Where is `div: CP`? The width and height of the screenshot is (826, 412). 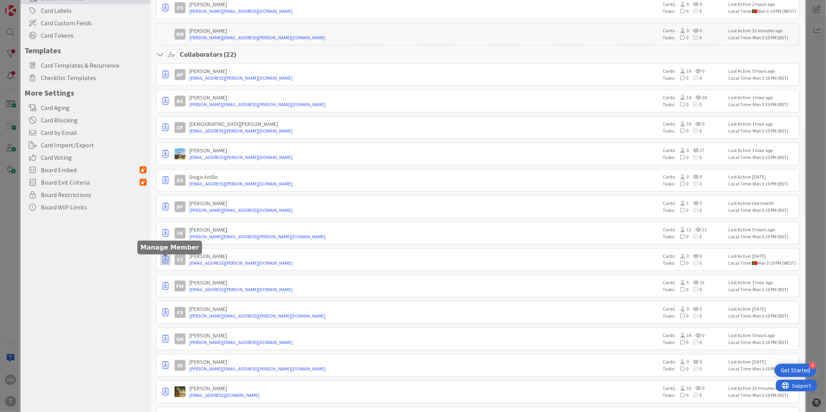 div: CP is located at coordinates (180, 127).